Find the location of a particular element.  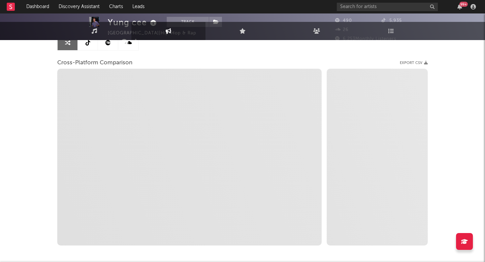

button: 99+ is located at coordinates (459, 7).